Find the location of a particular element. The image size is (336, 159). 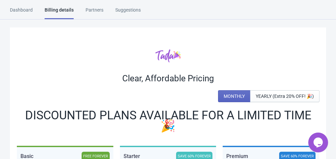

button: MONTHLY is located at coordinates (234, 96).